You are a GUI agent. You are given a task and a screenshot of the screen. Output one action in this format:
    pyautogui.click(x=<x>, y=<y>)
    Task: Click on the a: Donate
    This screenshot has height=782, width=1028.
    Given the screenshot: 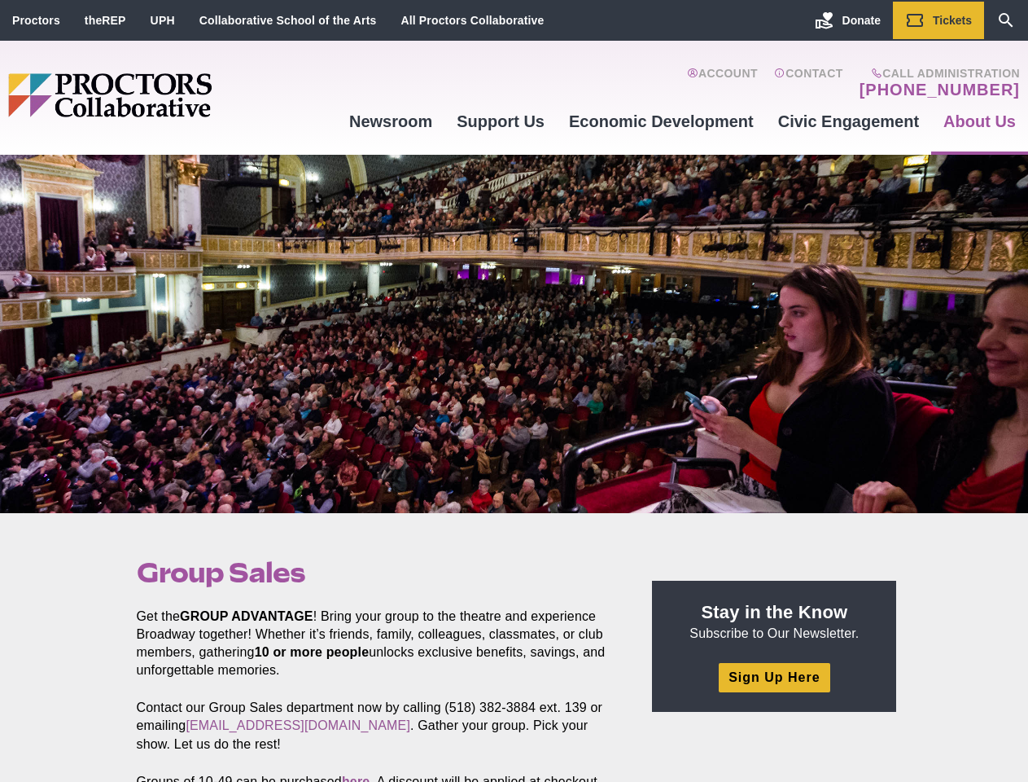 What is the action you would take?
    pyautogui.click(x=847, y=20)
    